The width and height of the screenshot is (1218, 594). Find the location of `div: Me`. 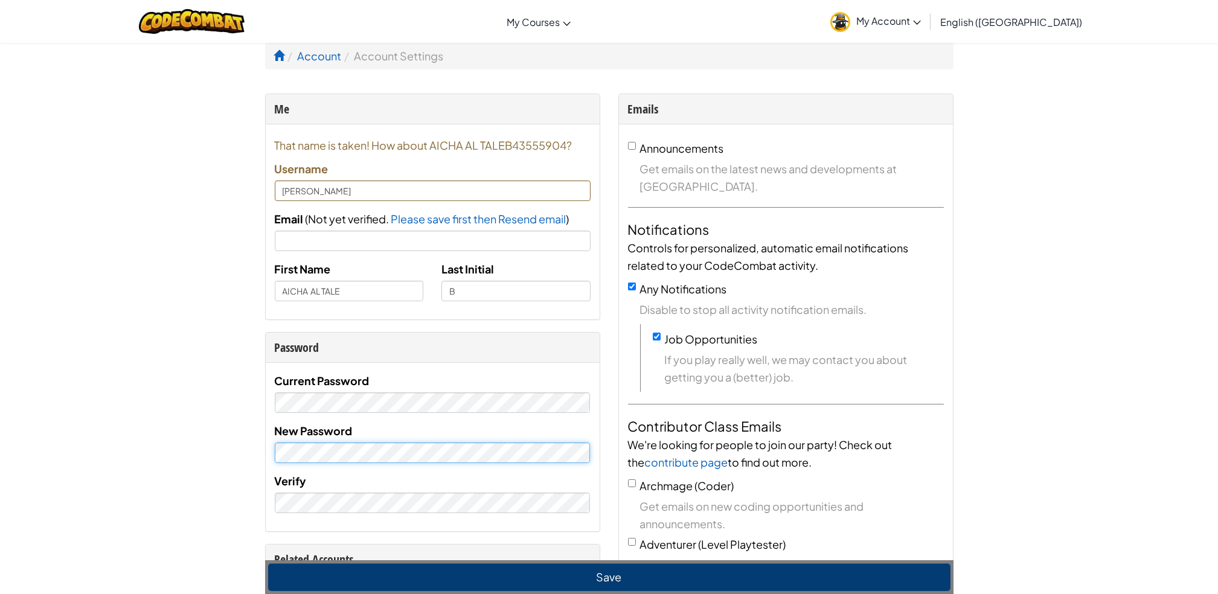

div: Me is located at coordinates (432, 109).